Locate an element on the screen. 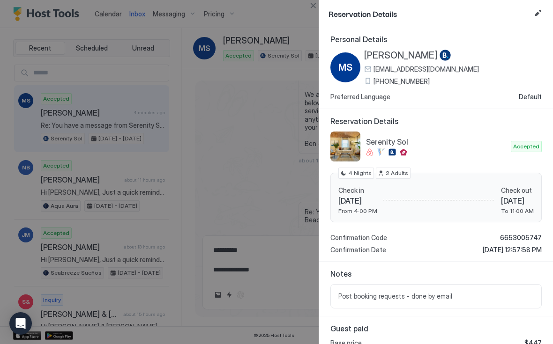 The image size is (553, 344). div: listing image is located at coordinates (345, 147).